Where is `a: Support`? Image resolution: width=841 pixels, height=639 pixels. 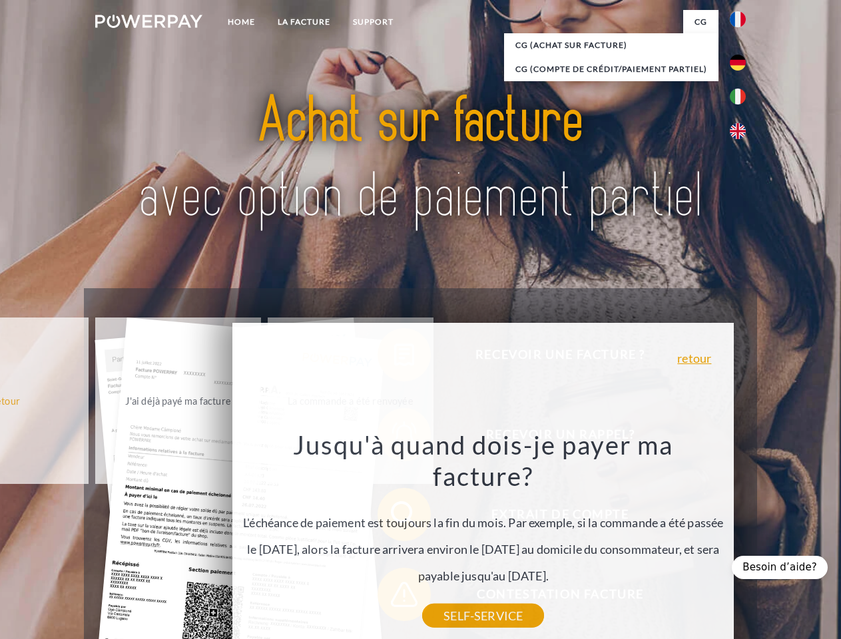
a: Support is located at coordinates (373, 22).